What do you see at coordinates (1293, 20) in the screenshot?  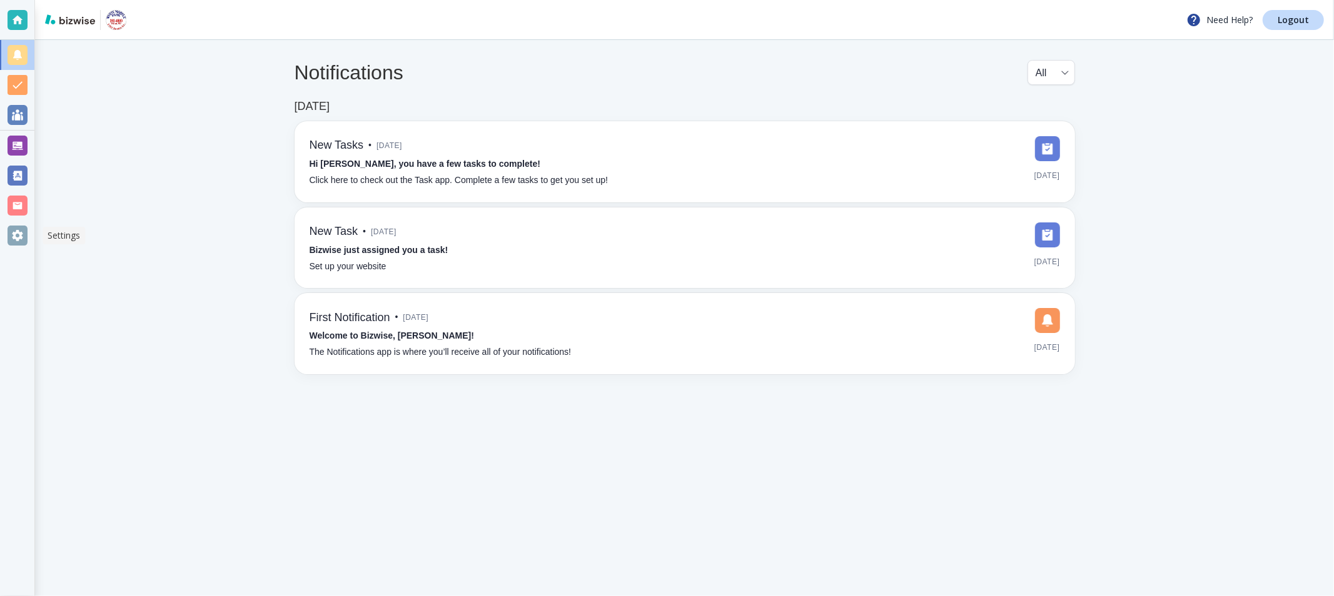 I see `a: Logout` at bounding box center [1293, 20].